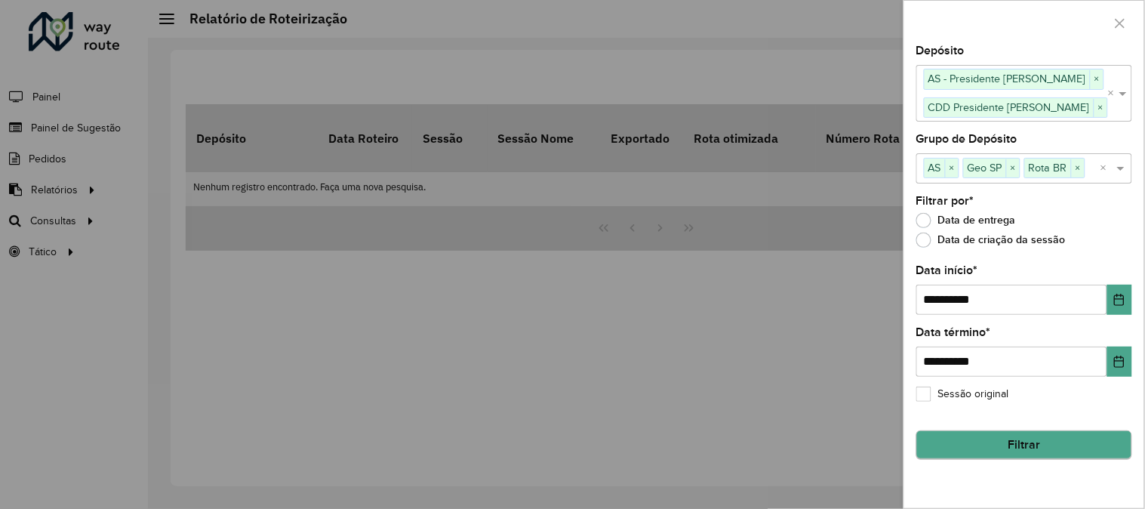 The image size is (1145, 509). Describe the element at coordinates (966, 220) in the screenshot. I see `label: Data de entrega` at that location.